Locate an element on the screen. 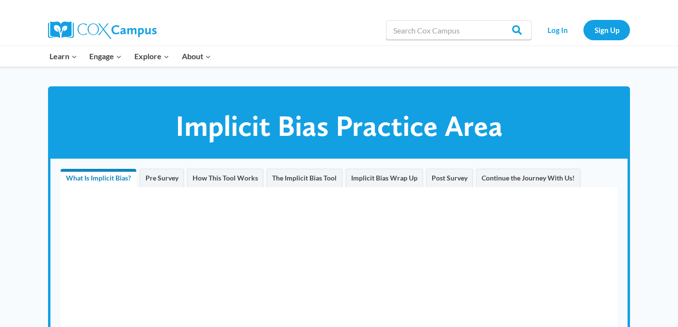 The image size is (678, 327). a: Continue the Journey With Us! is located at coordinates (528, 178).